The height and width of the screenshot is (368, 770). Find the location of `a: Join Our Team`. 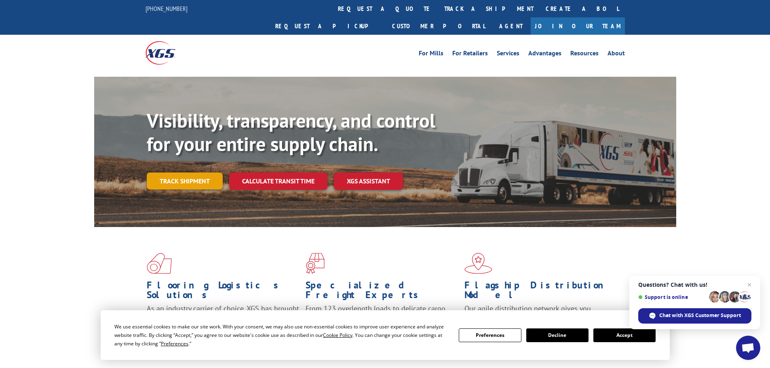

a: Join Our Team is located at coordinates (578, 26).